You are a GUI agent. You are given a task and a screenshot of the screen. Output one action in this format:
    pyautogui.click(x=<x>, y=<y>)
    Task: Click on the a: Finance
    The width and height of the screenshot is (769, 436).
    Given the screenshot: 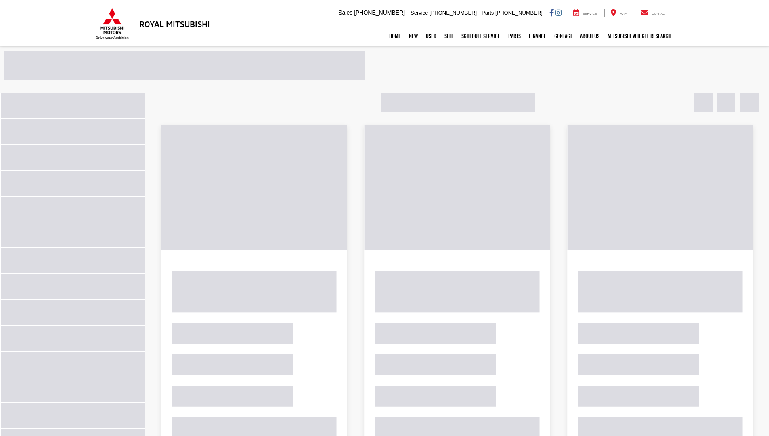 What is the action you would take?
    pyautogui.click(x=537, y=36)
    